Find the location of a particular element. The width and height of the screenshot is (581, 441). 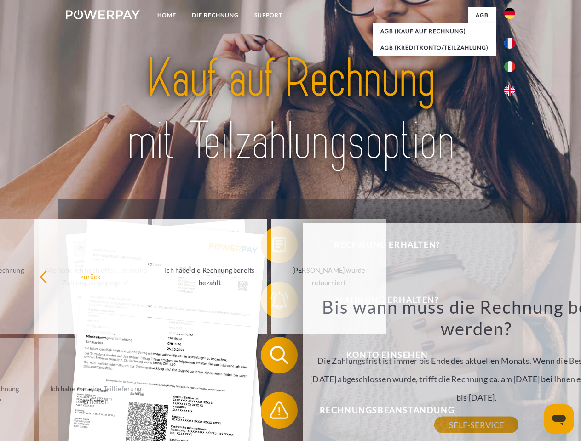

a: Konto einsehen is located at coordinates (380, 355).